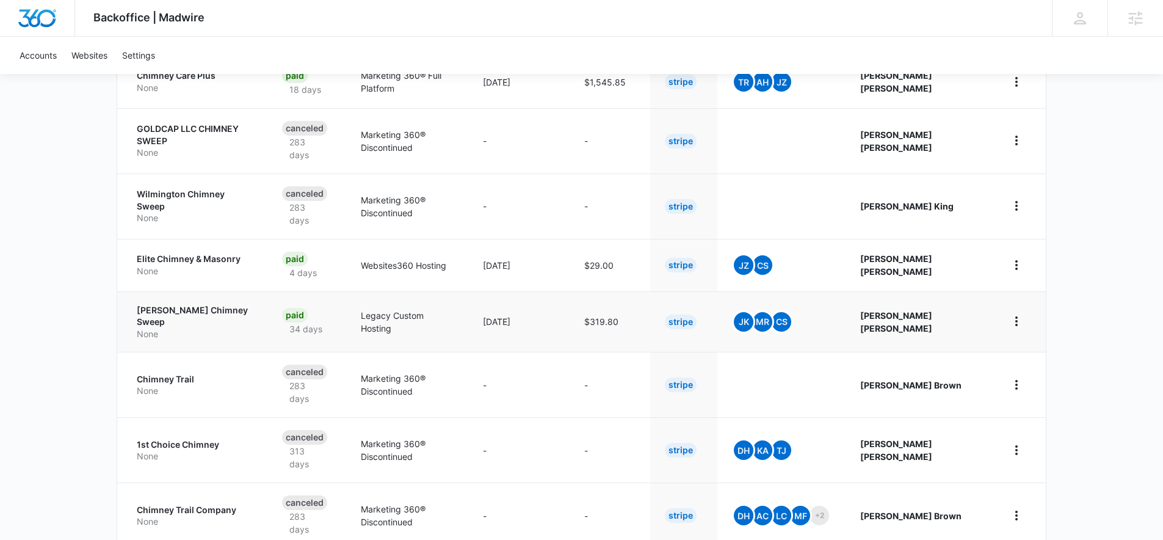 This screenshot has width=1163, height=540. I want to click on span: JK, so click(744, 322).